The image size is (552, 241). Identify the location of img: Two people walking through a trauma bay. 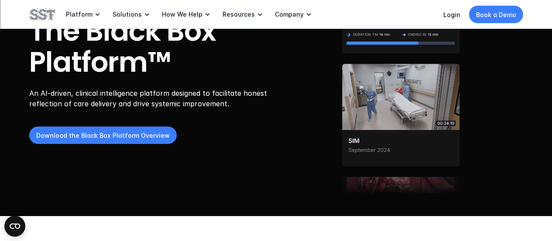
(400, 114).